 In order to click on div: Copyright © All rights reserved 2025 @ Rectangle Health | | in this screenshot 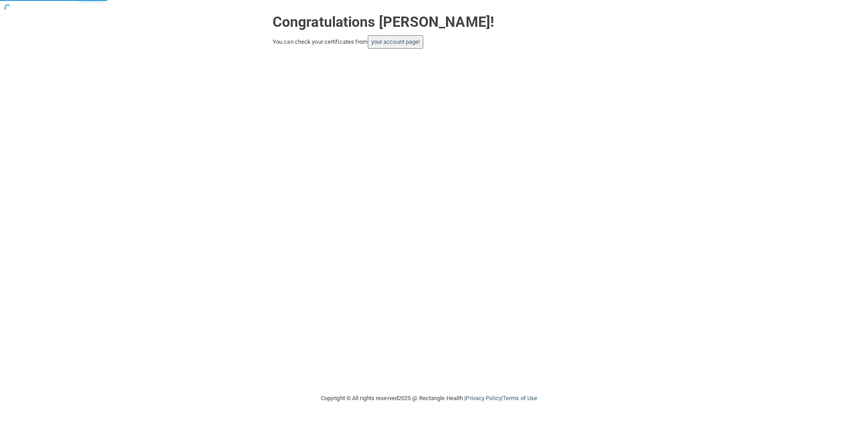, I will do `click(429, 399)`.